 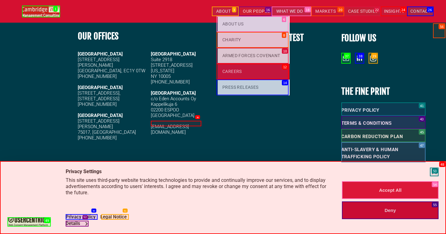 What do you see at coordinates (394, 11) in the screenshot?
I see `a: INSIGHTS` at bounding box center [394, 11].